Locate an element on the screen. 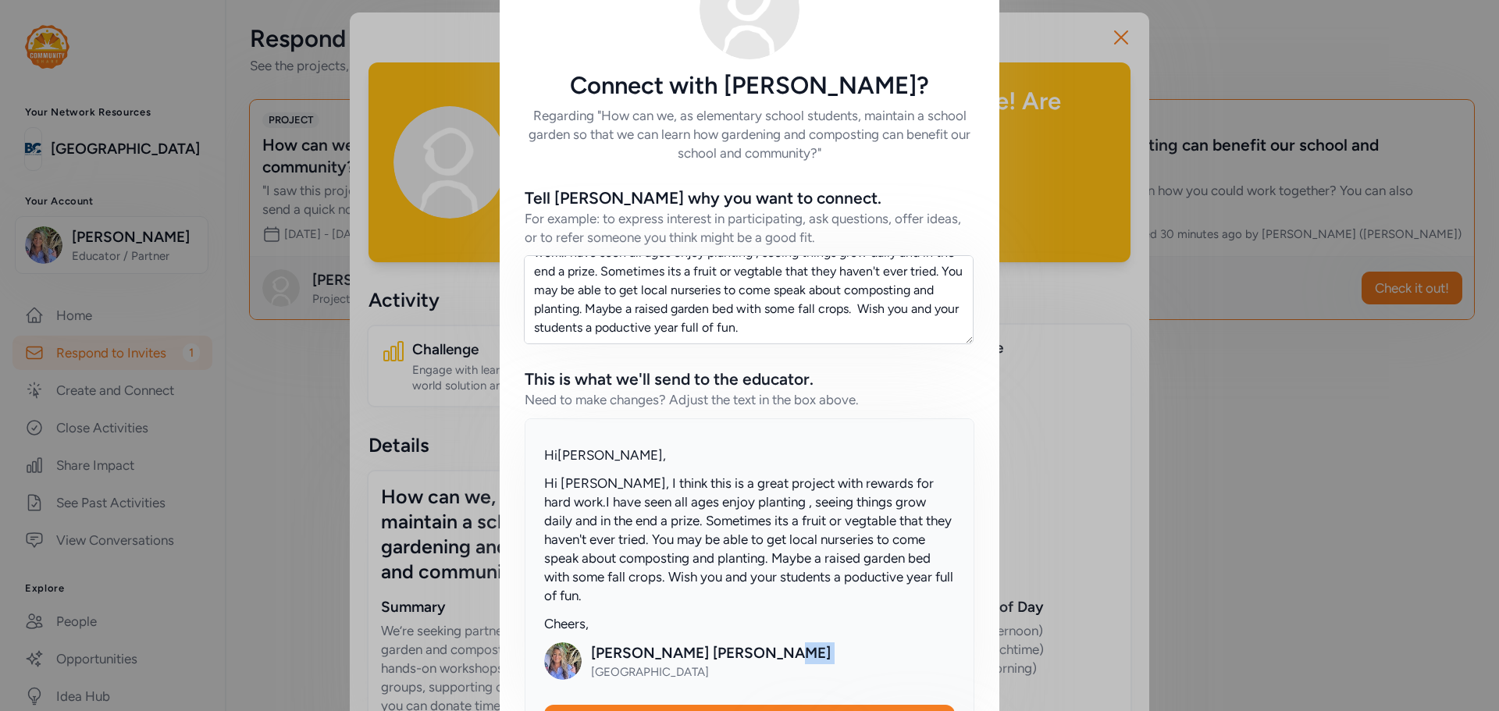  div: This is what we'll send to the educator. is located at coordinates (669, 379).